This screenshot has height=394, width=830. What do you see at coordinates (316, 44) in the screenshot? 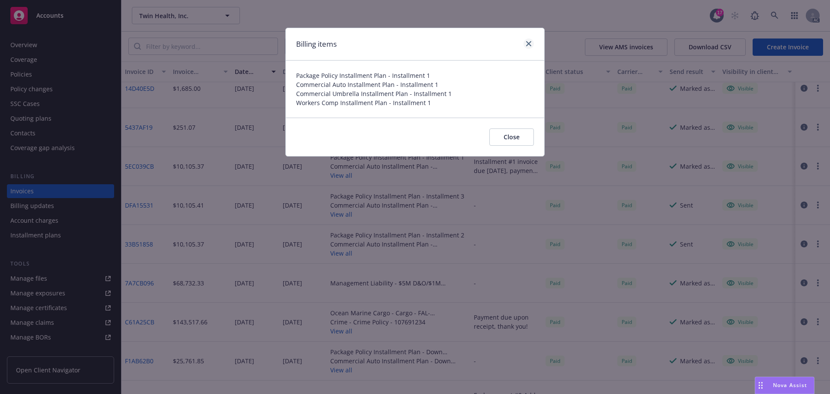
I see `h1: Billing items` at bounding box center [316, 44].